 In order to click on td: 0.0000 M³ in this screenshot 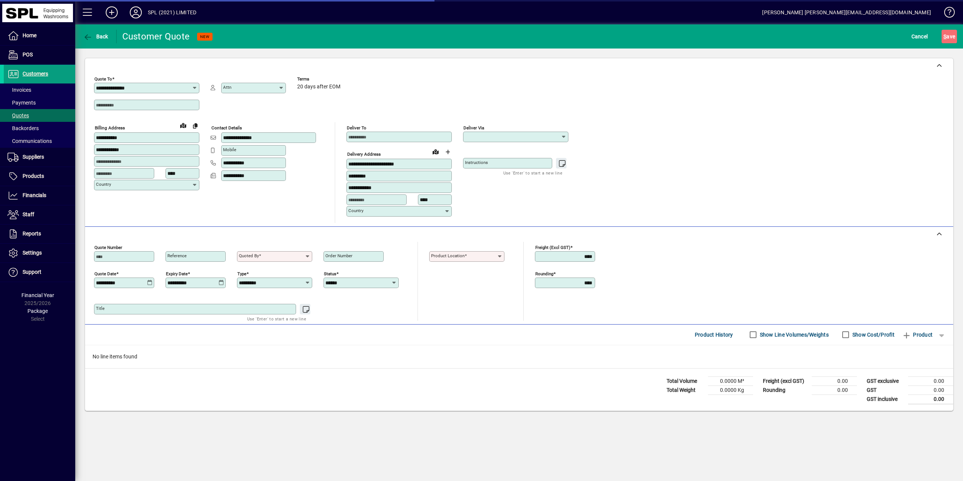, I will do `click(730, 381)`.